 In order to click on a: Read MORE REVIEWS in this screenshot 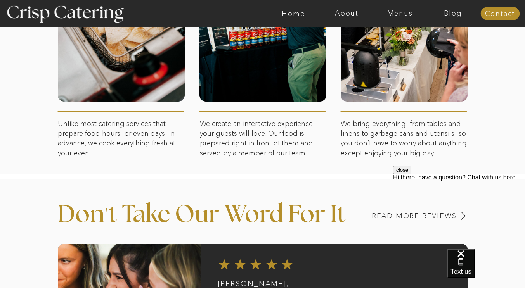, I will do `click(395, 216)`.